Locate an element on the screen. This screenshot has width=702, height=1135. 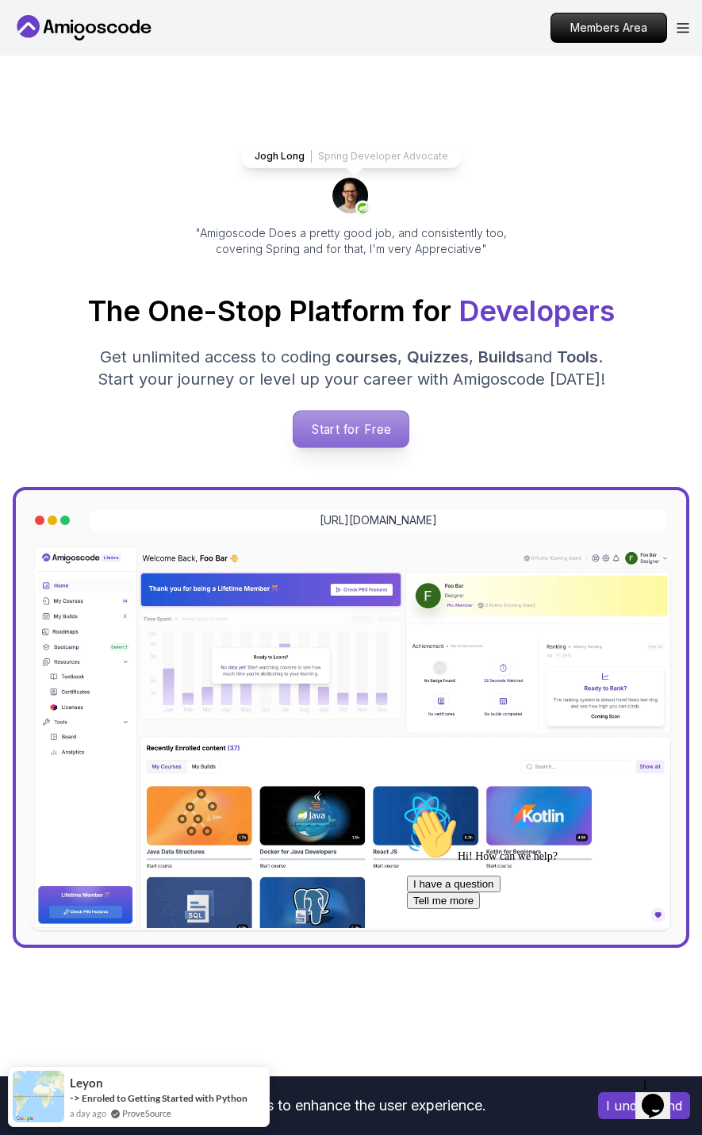
button: Open Menu is located at coordinates (683, 28).